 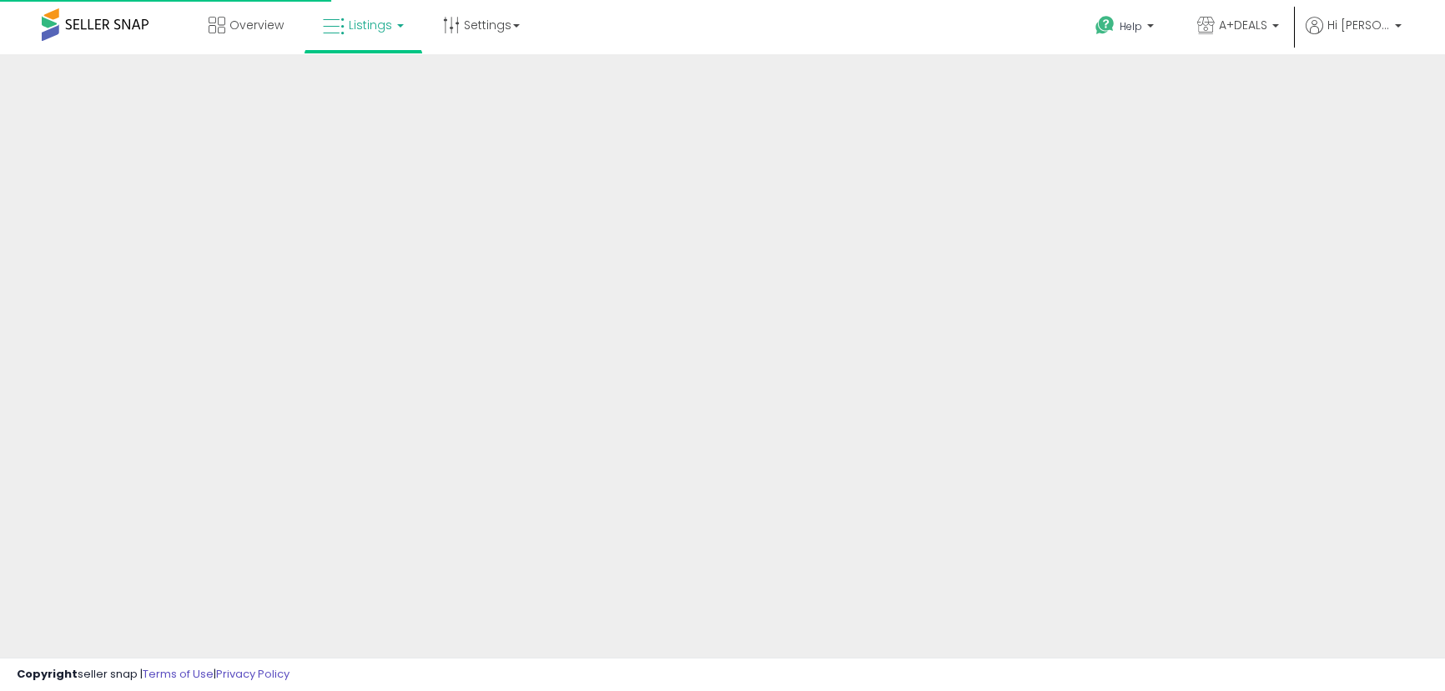 I want to click on div: seller snap | |, so click(x=153, y=674).